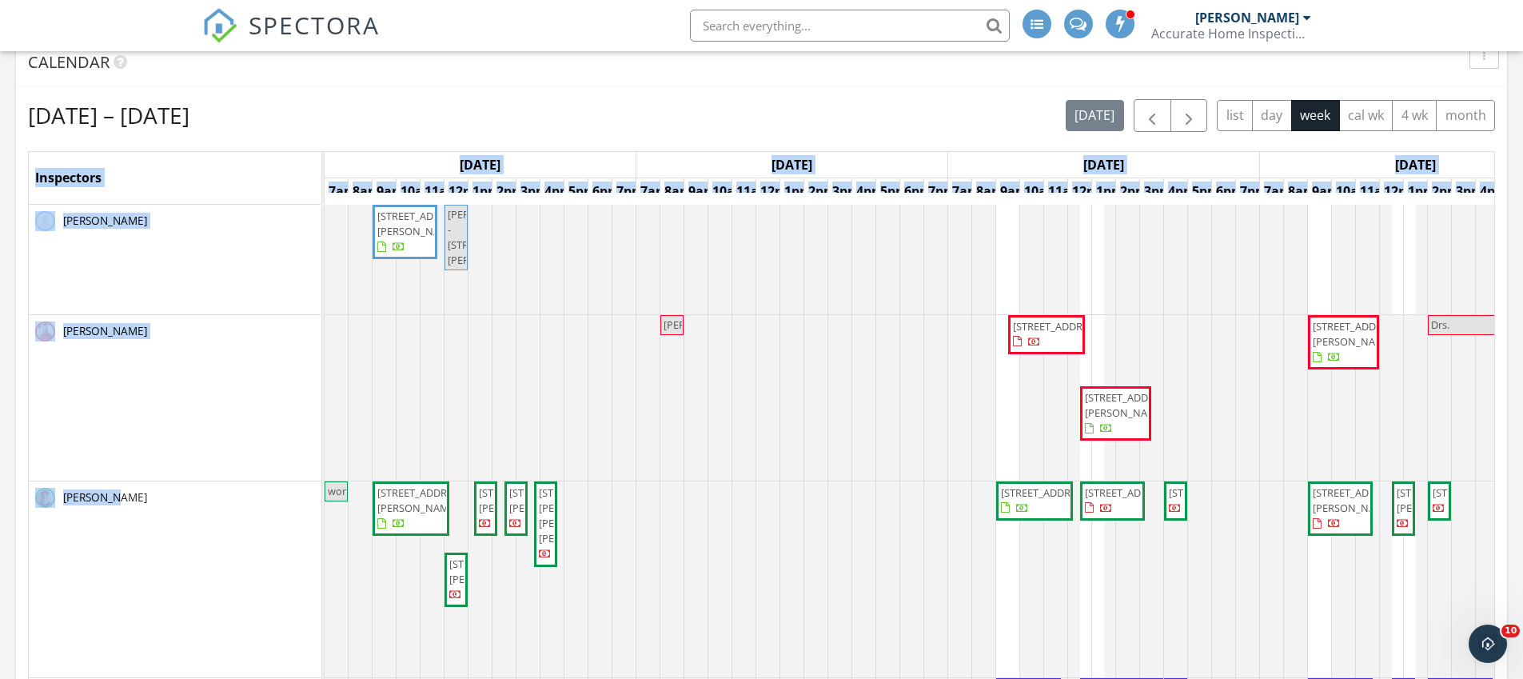 The height and width of the screenshot is (679, 1523). What do you see at coordinates (45, 221) in the screenshot?
I see `img: default-user-f0147aede5fd5fa78ca7ade42f37bd4542148d508eef1c3d3ea960f66861d68b.jpg` at bounding box center [45, 221].